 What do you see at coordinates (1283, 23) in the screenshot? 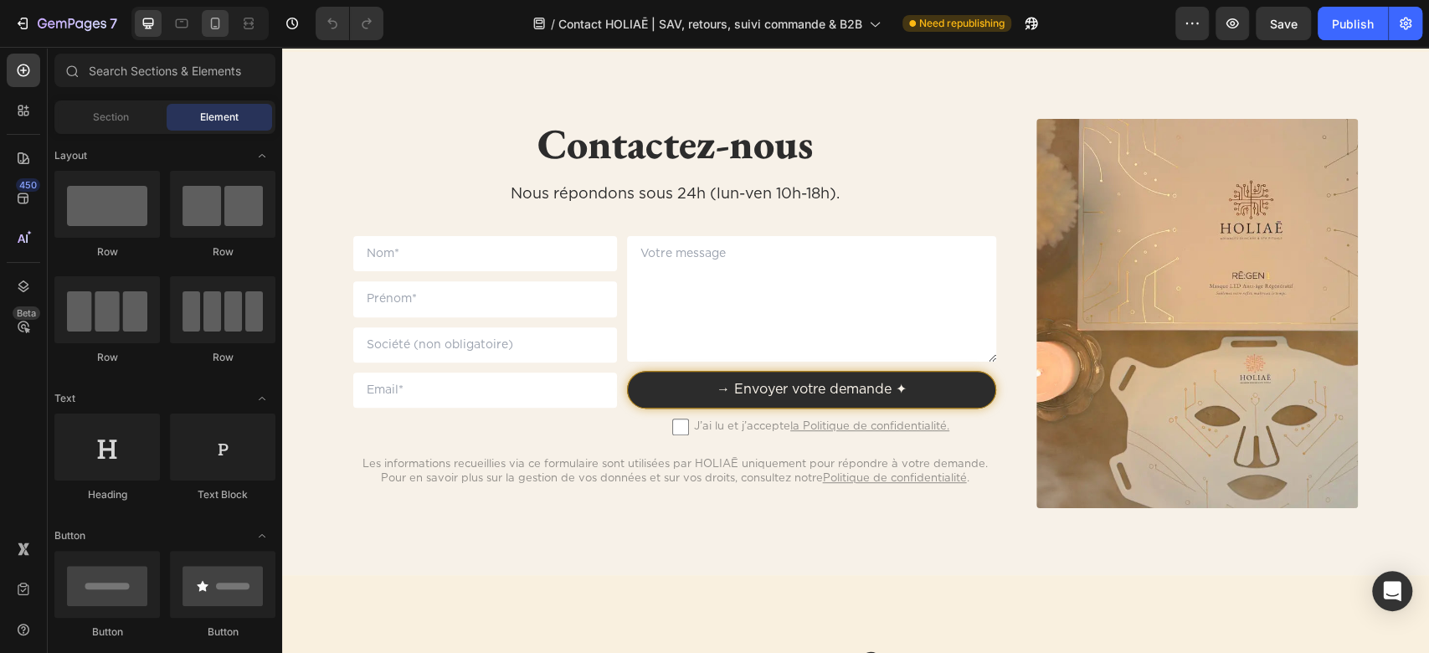
I see `span: Save` at bounding box center [1283, 23].